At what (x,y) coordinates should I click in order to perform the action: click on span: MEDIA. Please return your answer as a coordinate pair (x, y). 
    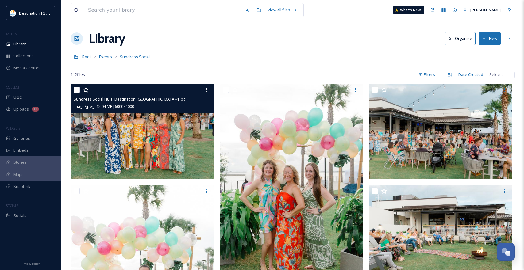
    Looking at the image, I should click on (11, 34).